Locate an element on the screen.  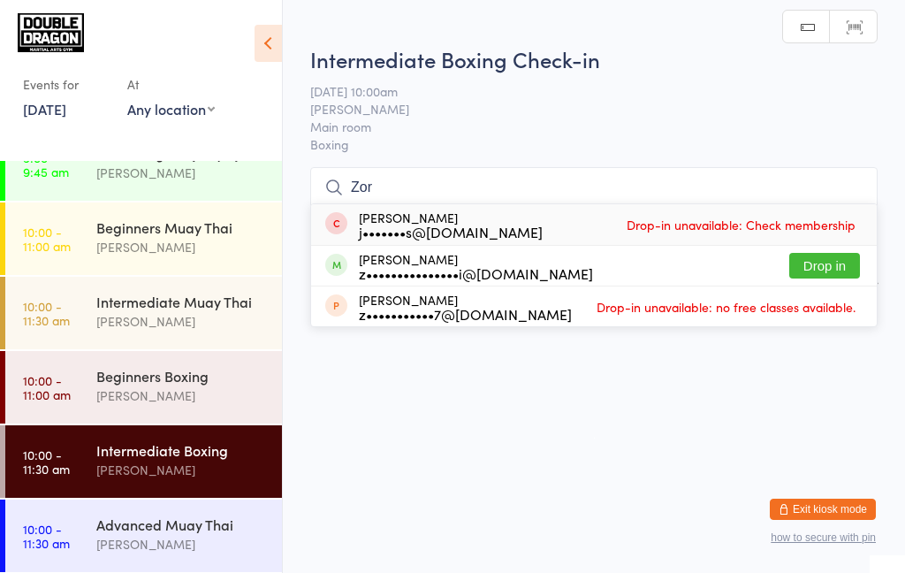
h2: Intermediate Boxing Check-in is located at coordinates (594, 58).